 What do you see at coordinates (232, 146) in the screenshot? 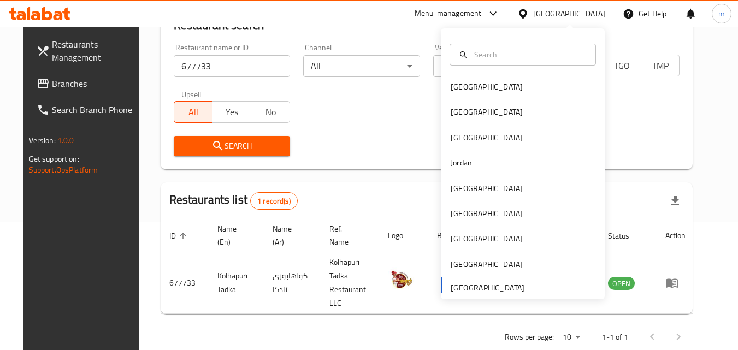
I see `button: Search` at bounding box center [232, 146].